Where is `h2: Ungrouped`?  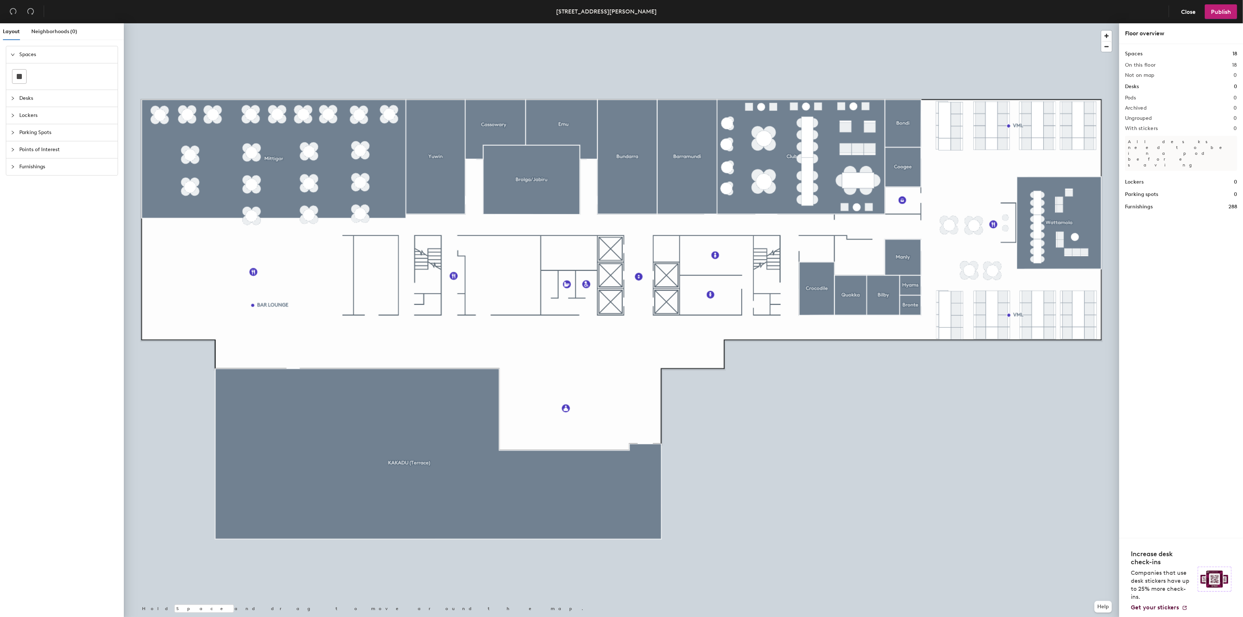 h2: Ungrouped is located at coordinates (1139, 118).